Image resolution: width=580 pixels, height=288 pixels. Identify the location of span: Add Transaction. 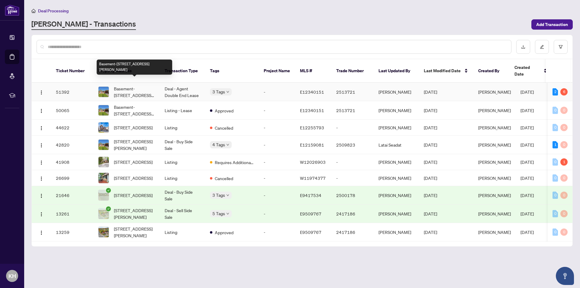
(552, 24).